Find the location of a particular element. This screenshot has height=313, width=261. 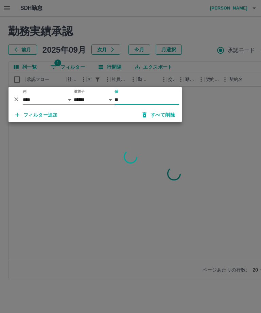

label: 値 is located at coordinates (116, 91).